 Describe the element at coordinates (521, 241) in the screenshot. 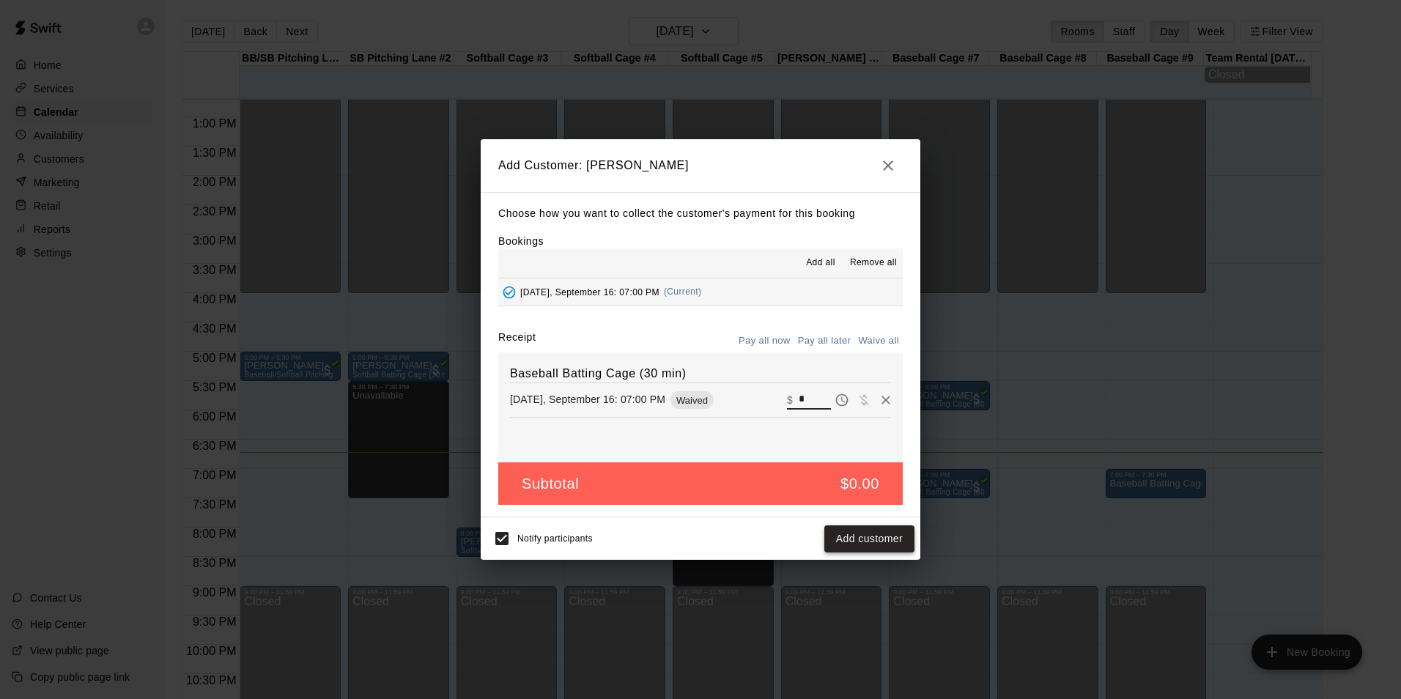

I see `label: Bookings` at that location.